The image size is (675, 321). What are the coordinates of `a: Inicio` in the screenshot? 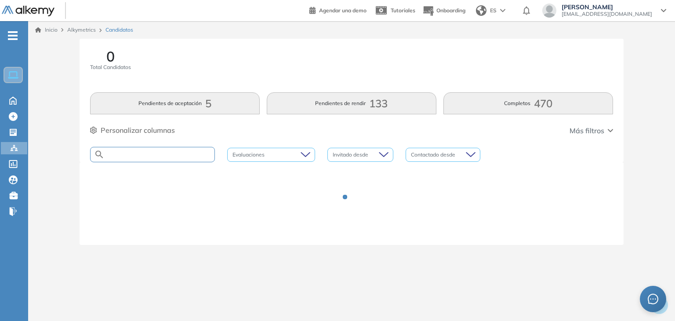 It's located at (46, 30).